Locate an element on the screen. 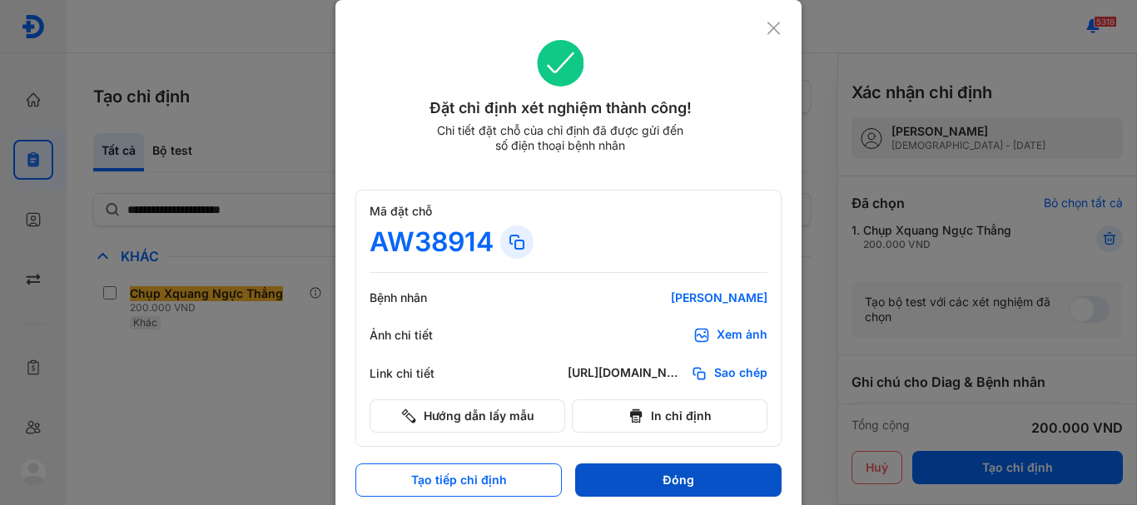  div: AW38914 is located at coordinates (431, 242).